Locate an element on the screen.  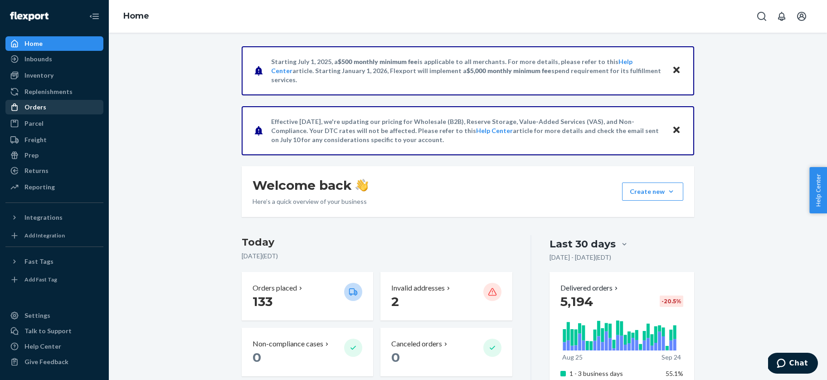
button: Open notifications is located at coordinates (782, 16).